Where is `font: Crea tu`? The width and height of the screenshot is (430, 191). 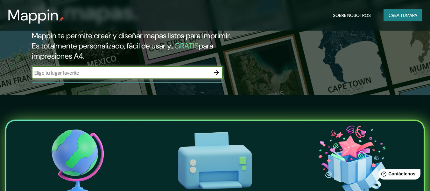
font: Crea tu is located at coordinates (397, 15).